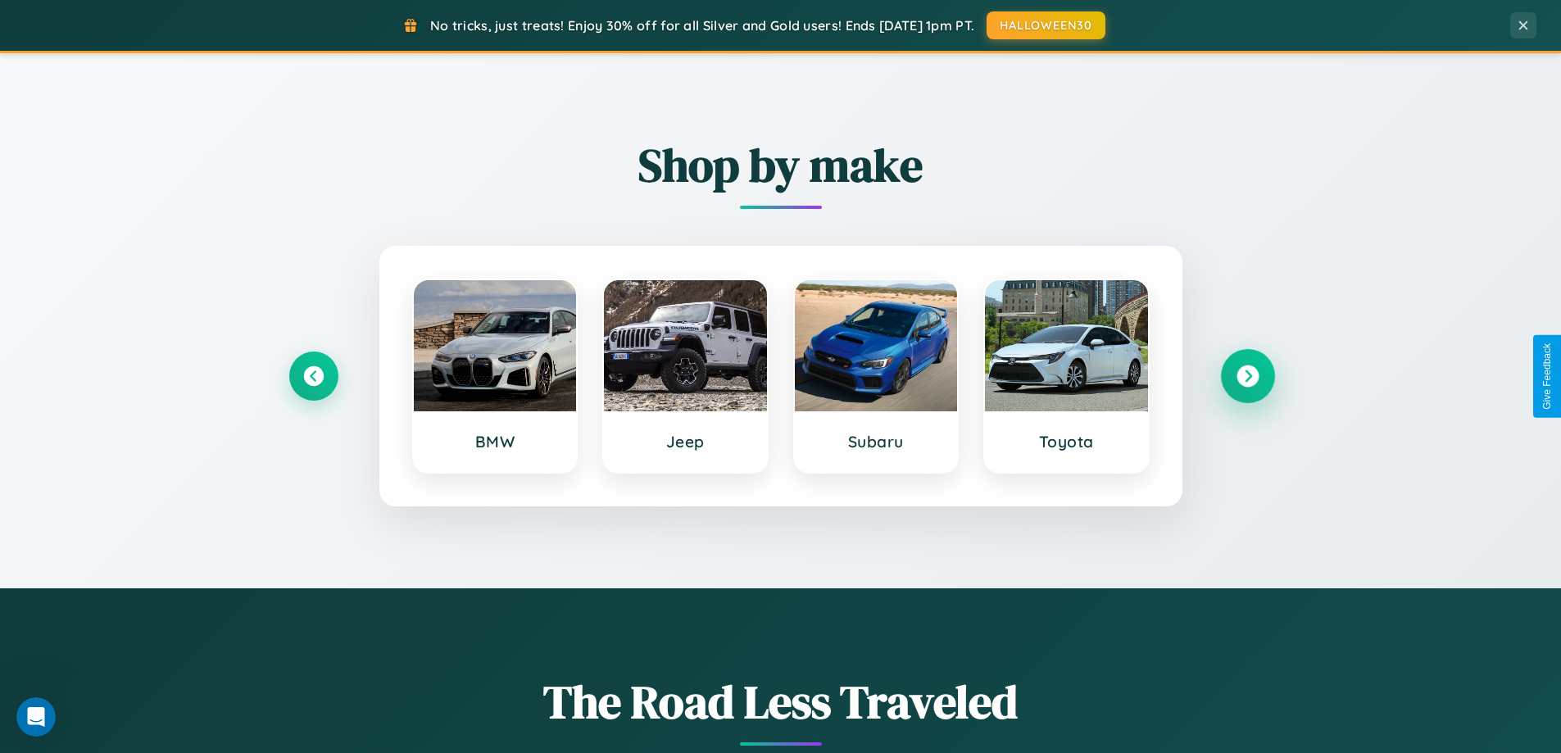  Describe the element at coordinates (685, 442) in the screenshot. I see `h3: Jeep` at that location.